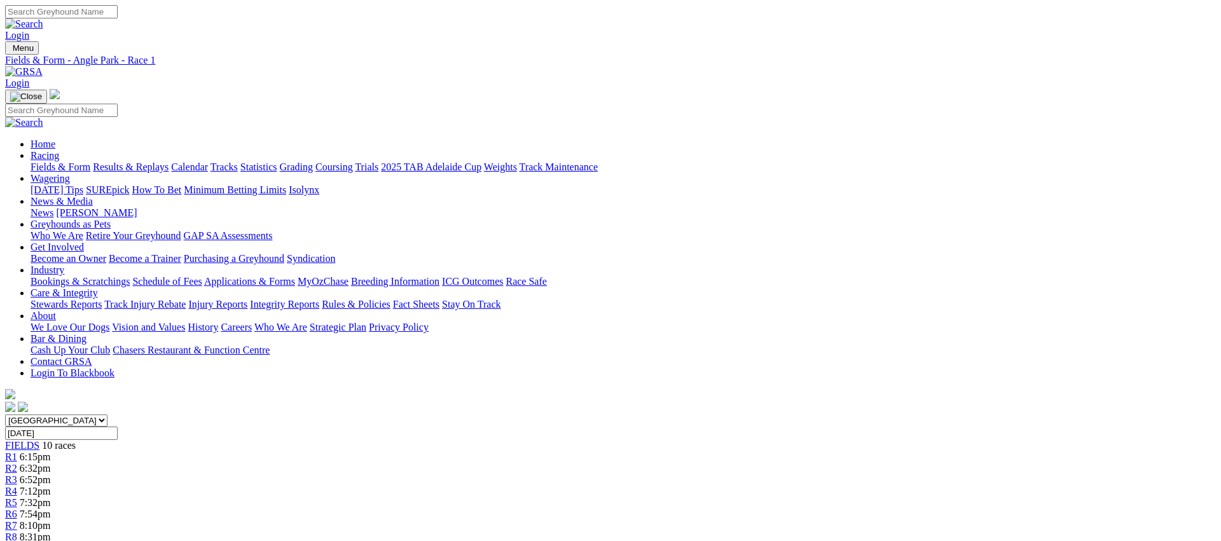 This screenshot has width=1221, height=541. Describe the element at coordinates (623, 190) in the screenshot. I see `div: Wagering` at that location.